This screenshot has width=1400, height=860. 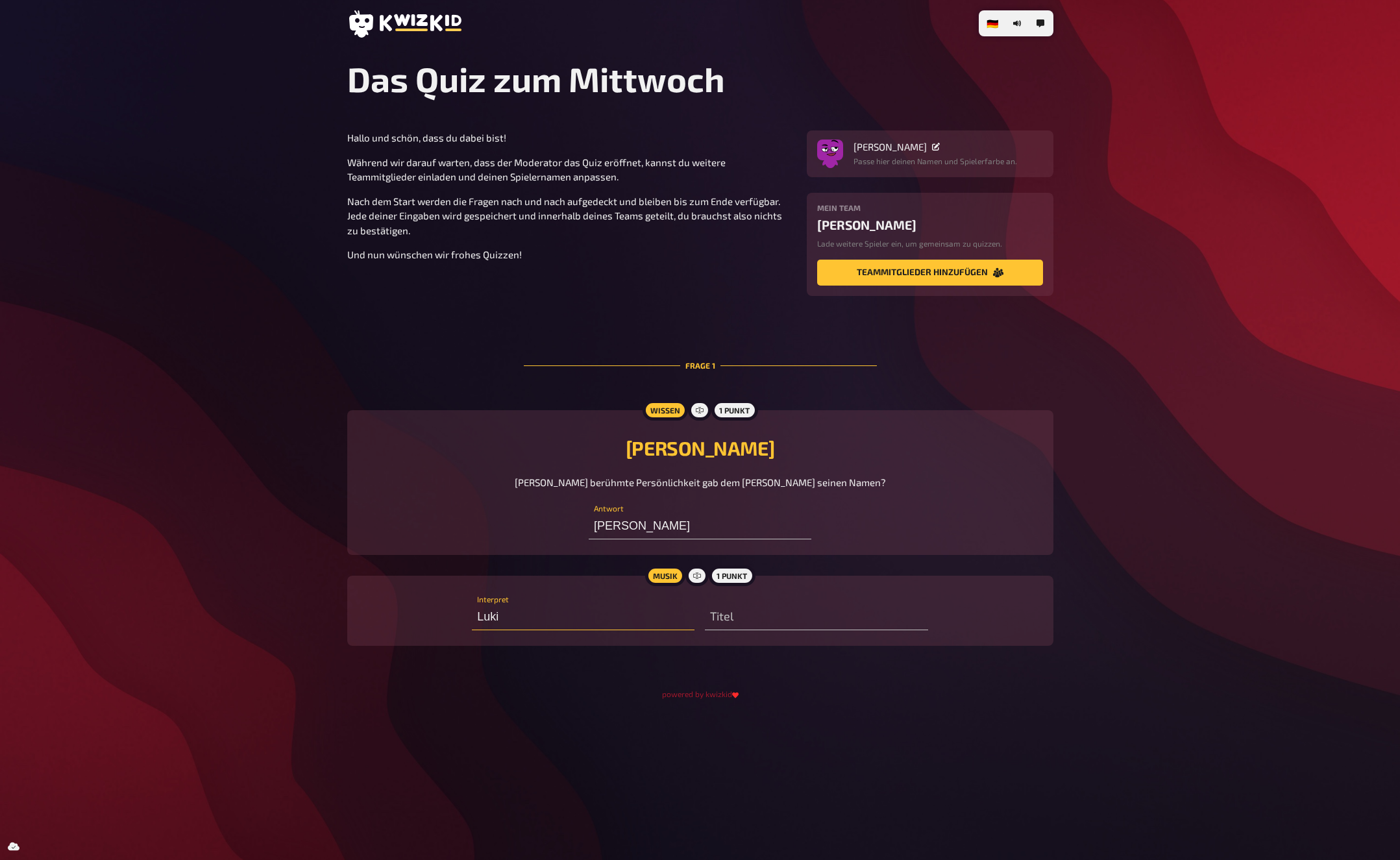 What do you see at coordinates (700, 365) in the screenshot?
I see `div: Frage 1` at bounding box center [700, 365].